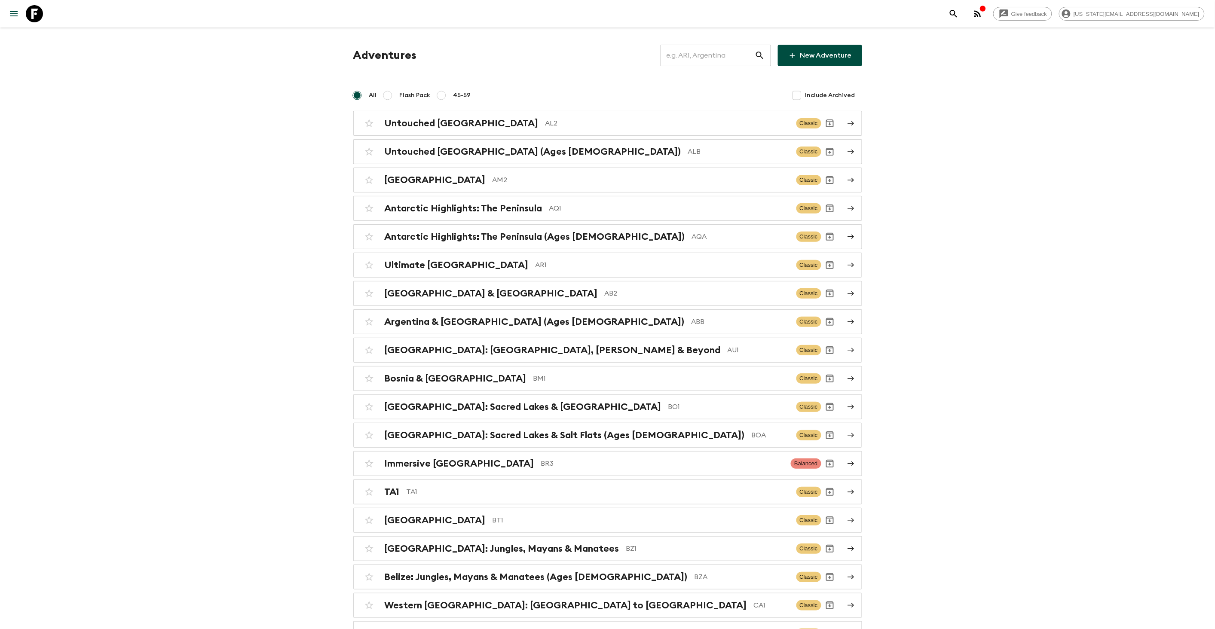 This screenshot has width=1215, height=629. What do you see at coordinates (1029, 14) in the screenshot?
I see `span: Give feedback` at bounding box center [1029, 14].